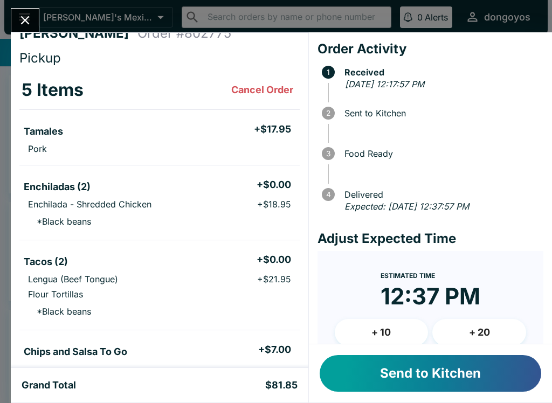 The height and width of the screenshot is (403, 552). Describe the element at coordinates (441, 154) in the screenshot. I see `span: Food Ready` at that location.